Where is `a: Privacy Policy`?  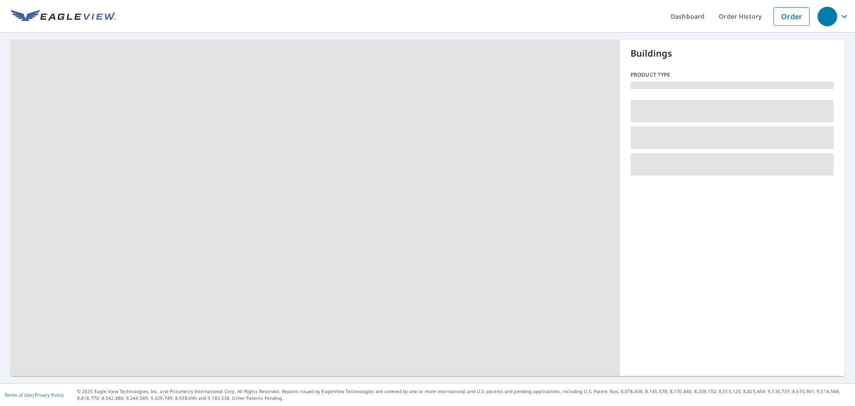 a: Privacy Policy is located at coordinates (49, 394).